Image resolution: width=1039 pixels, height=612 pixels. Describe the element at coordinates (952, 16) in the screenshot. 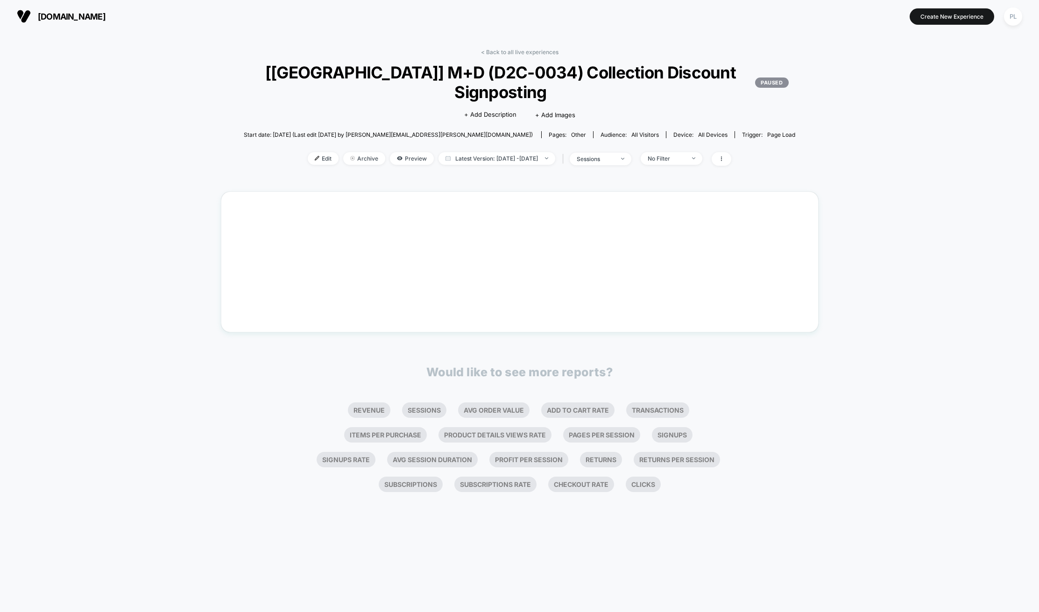

I see `button: Create New Experience` at that location.